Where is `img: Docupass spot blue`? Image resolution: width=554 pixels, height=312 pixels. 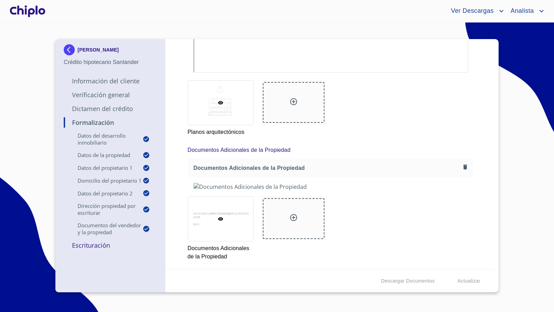 img: Docupass spot blue is located at coordinates (71, 50).